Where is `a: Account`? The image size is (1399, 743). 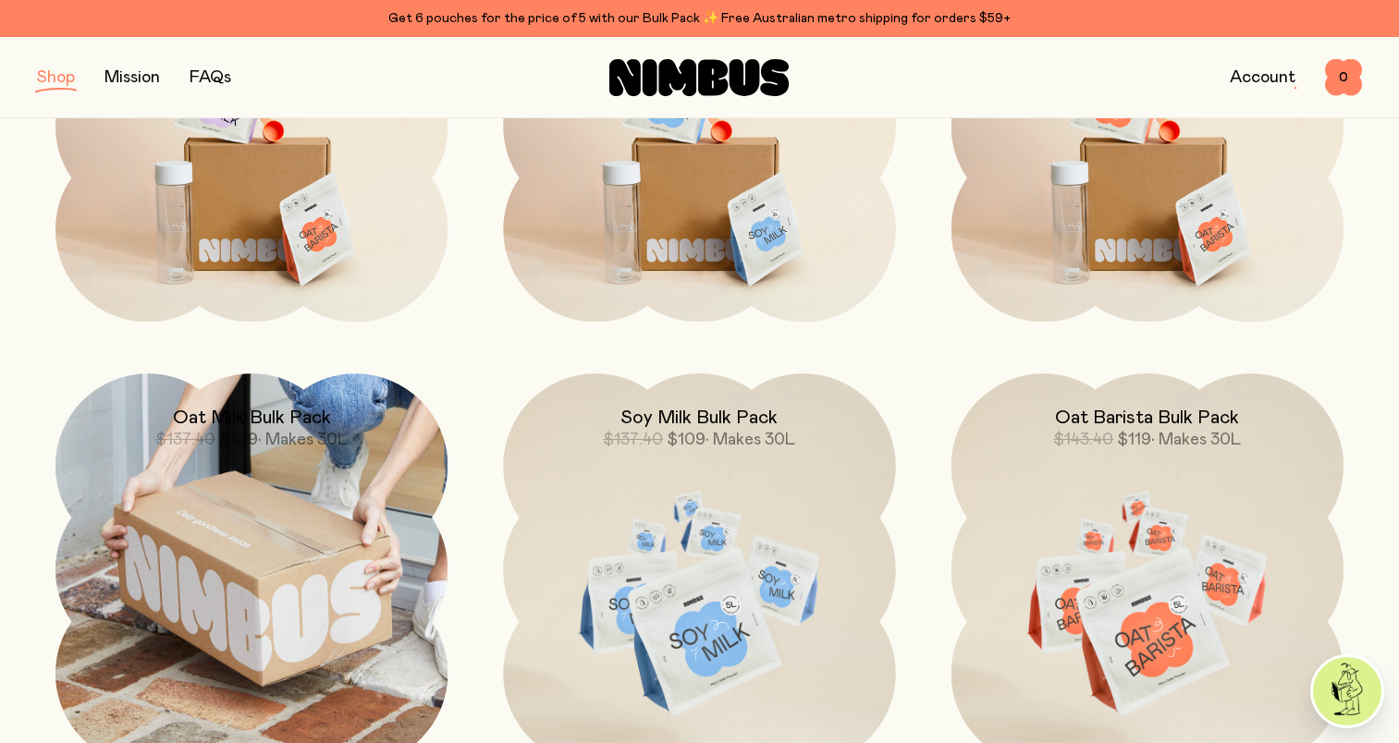 a: Account is located at coordinates (1262, 78).